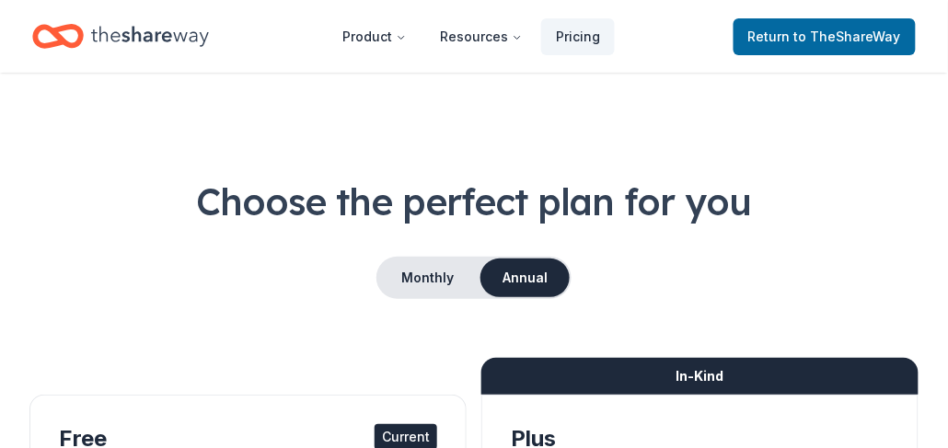 Image resolution: width=948 pixels, height=448 pixels. I want to click on span: Return, so click(824, 37).